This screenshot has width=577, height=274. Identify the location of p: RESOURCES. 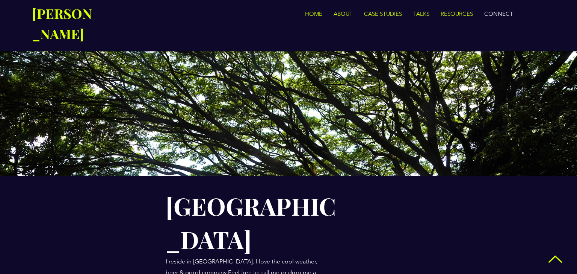
(457, 14).